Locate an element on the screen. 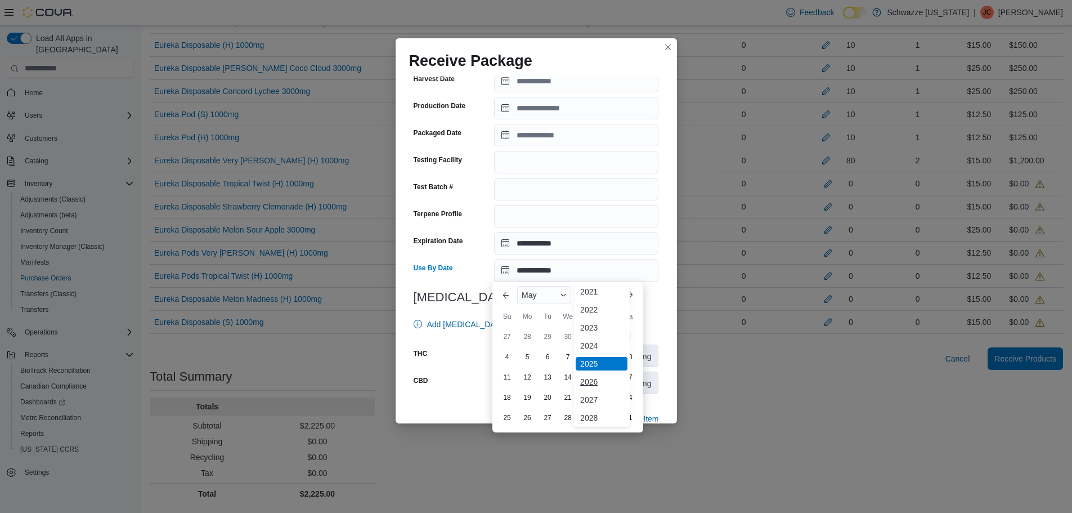 This screenshot has width=1072, height=513. label: Use By Date is located at coordinates (433, 268).